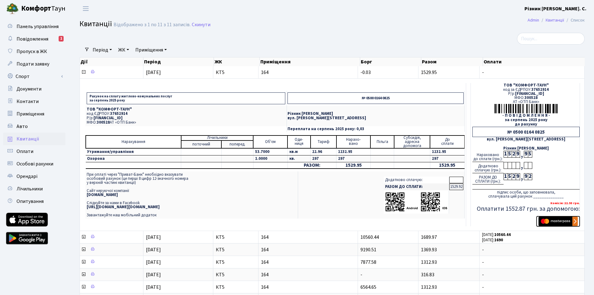  Describe the element at coordinates (503, 235) in the screenshot. I see `b: 10560.44` at that location.